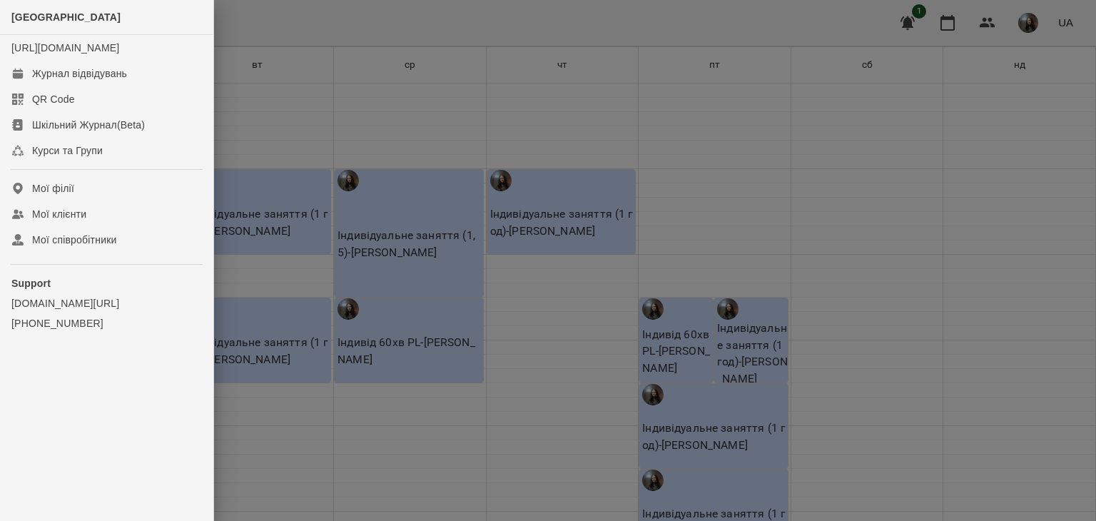  Describe the element at coordinates (74, 240) in the screenshot. I see `div: Мої співробітники` at that location.